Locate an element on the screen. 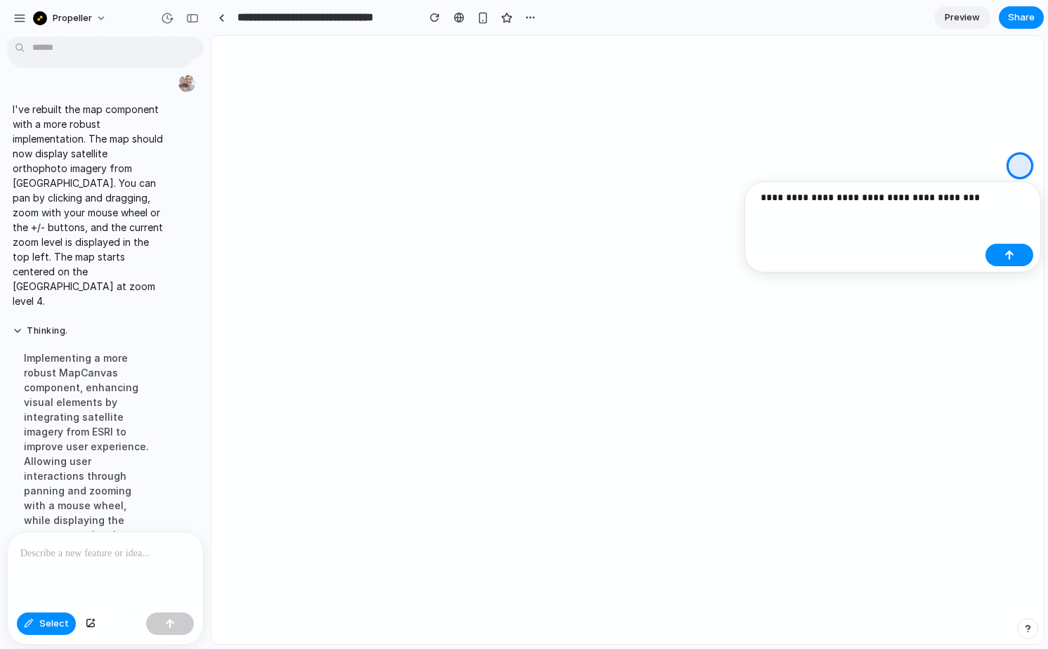 The width and height of the screenshot is (1048, 649). button: Share is located at coordinates (1021, 18).